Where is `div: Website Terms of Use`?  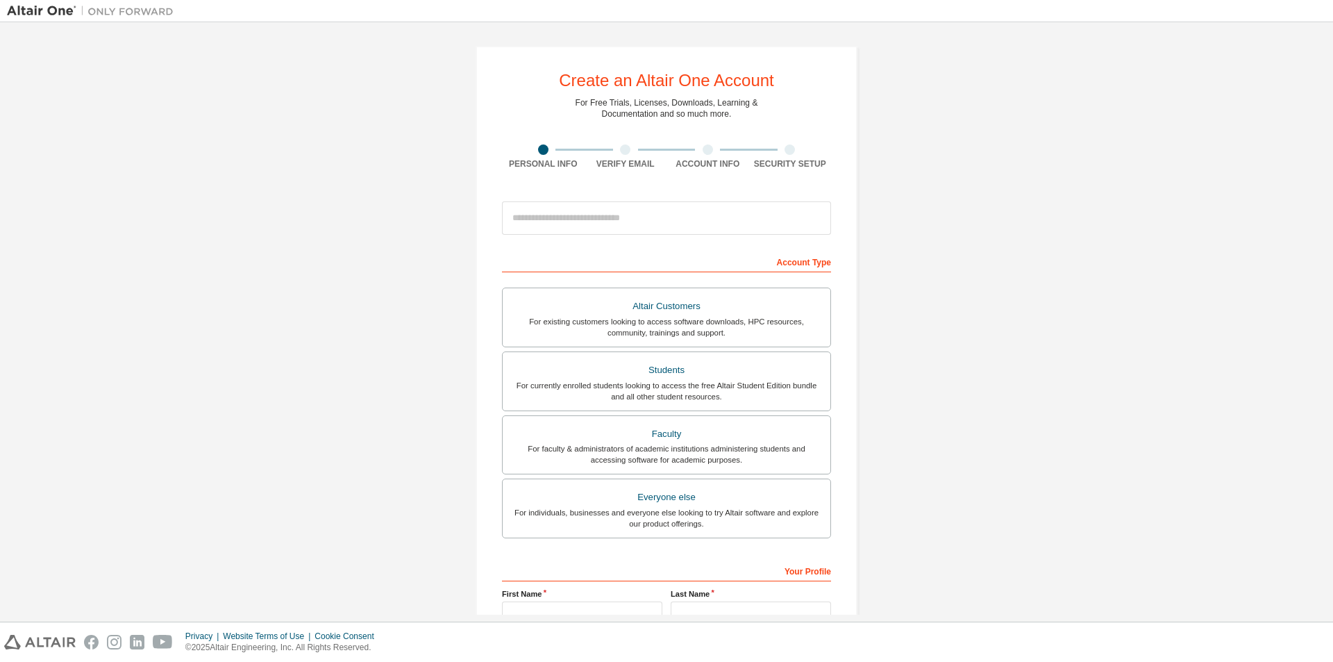
div: Website Terms of Use is located at coordinates (269, 636).